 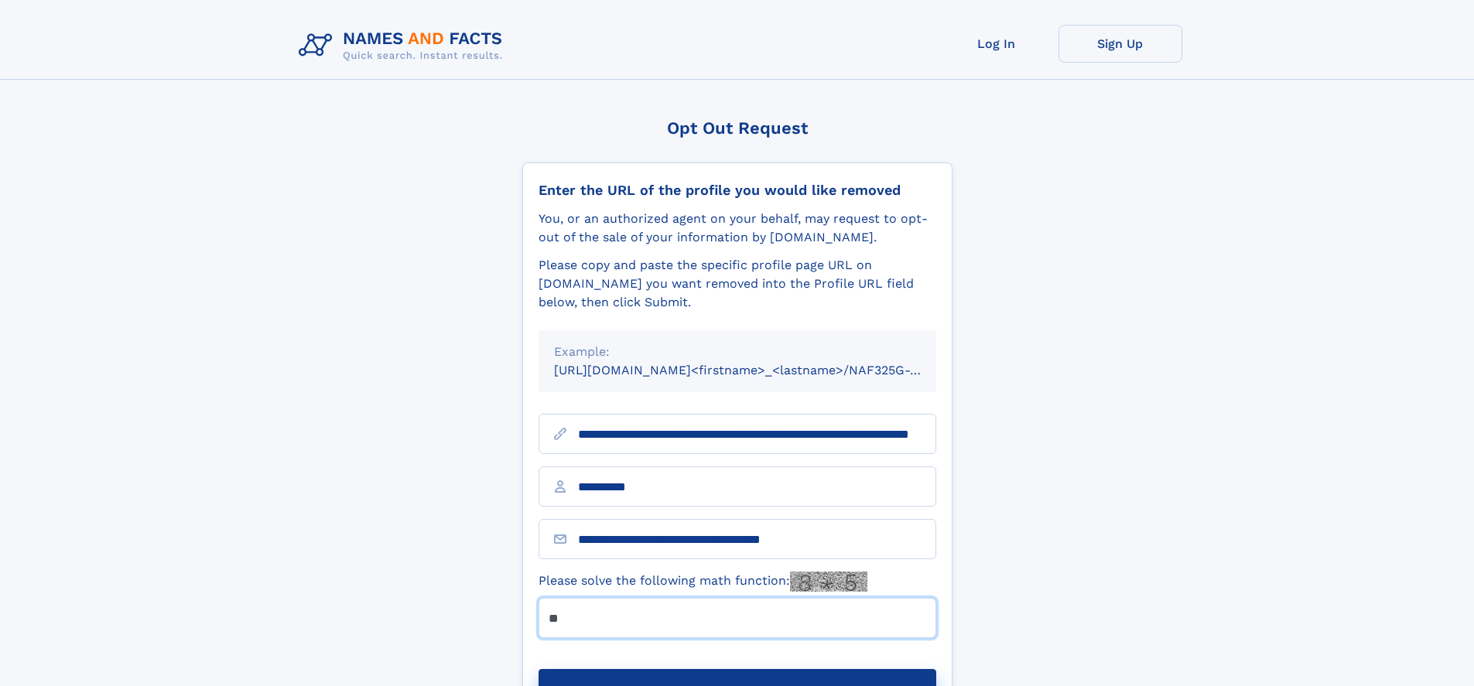 I want to click on img: Logo Names and Facts, so click(x=404, y=46).